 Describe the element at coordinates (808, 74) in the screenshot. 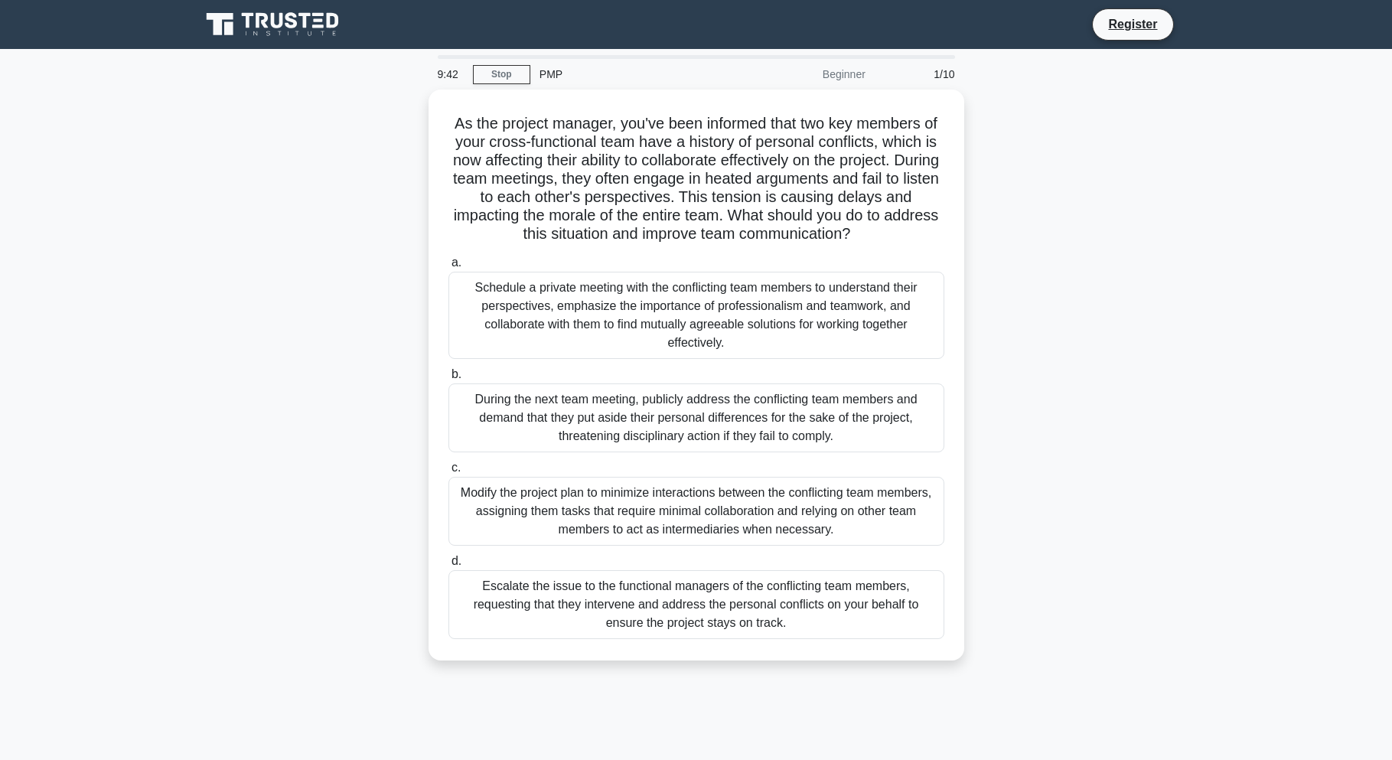

I see `div: Beginner` at that location.